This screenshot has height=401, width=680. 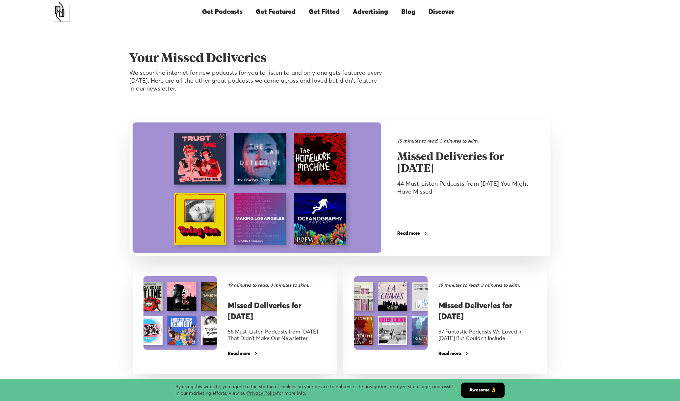 What do you see at coordinates (256, 59) in the screenshot?
I see `h1: Your Missed Deliveries` at bounding box center [256, 59].